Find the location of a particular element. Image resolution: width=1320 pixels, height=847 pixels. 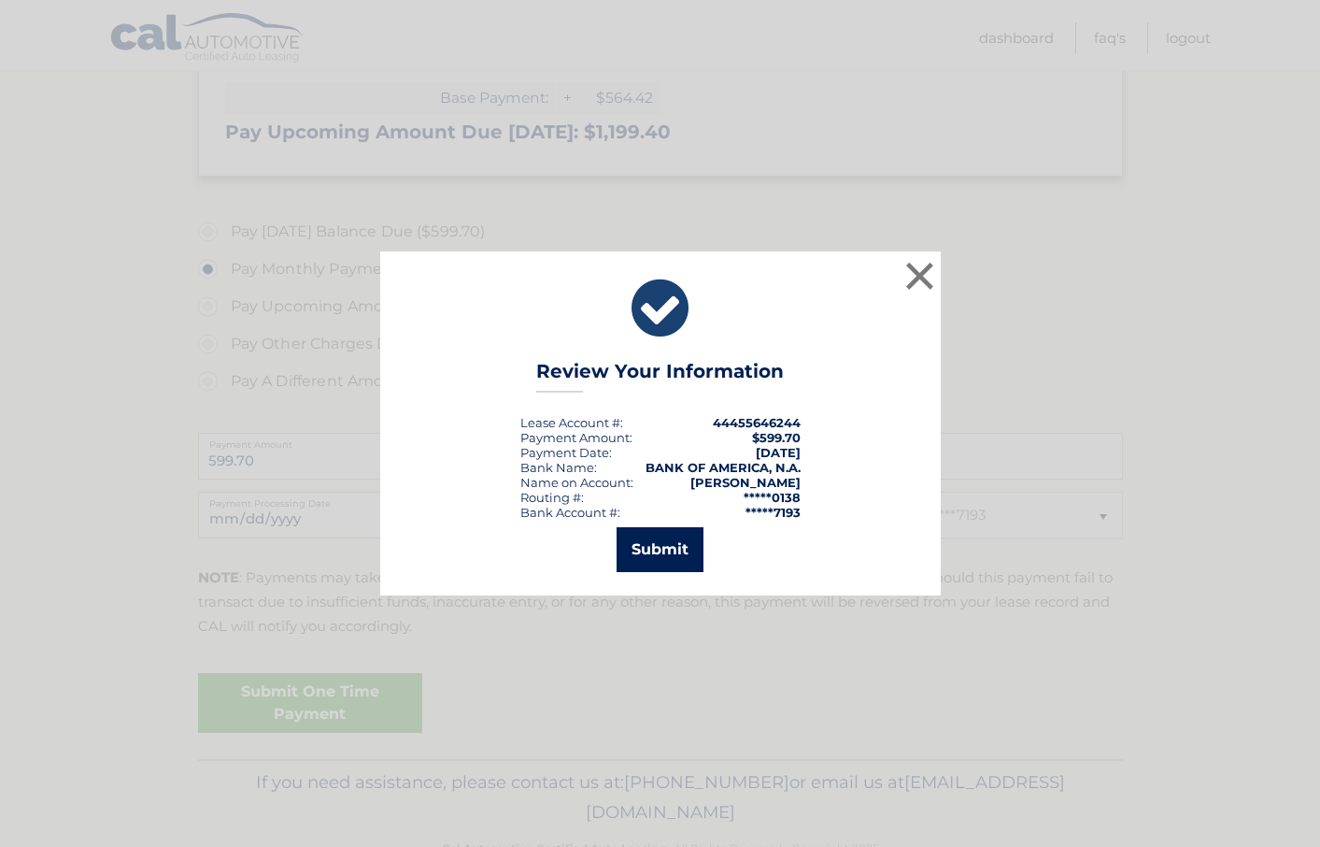

button: Submit is located at coordinates (660, 549).